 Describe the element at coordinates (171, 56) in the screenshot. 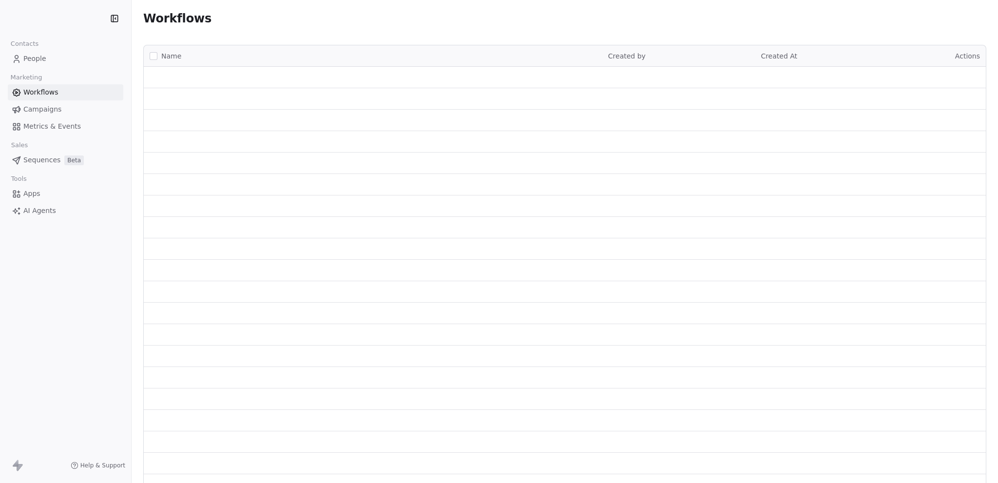

I see `span: Name` at that location.